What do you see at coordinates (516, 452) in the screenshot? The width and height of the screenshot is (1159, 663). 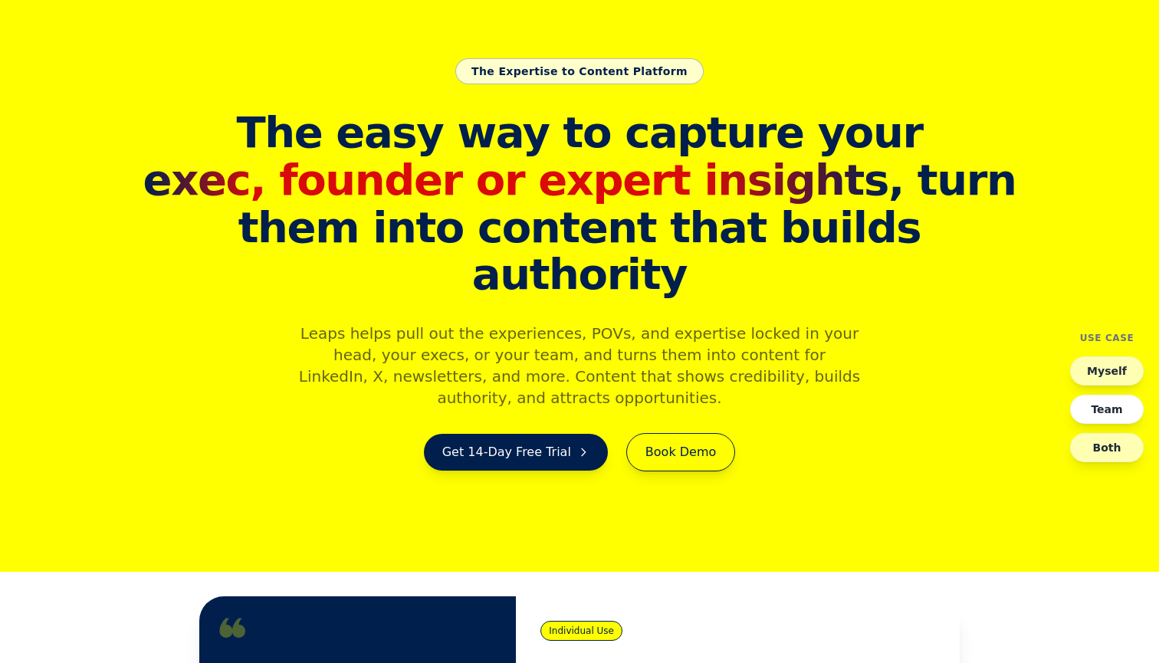 I see `a: Get 14-Day Free Trial` at bounding box center [516, 452].